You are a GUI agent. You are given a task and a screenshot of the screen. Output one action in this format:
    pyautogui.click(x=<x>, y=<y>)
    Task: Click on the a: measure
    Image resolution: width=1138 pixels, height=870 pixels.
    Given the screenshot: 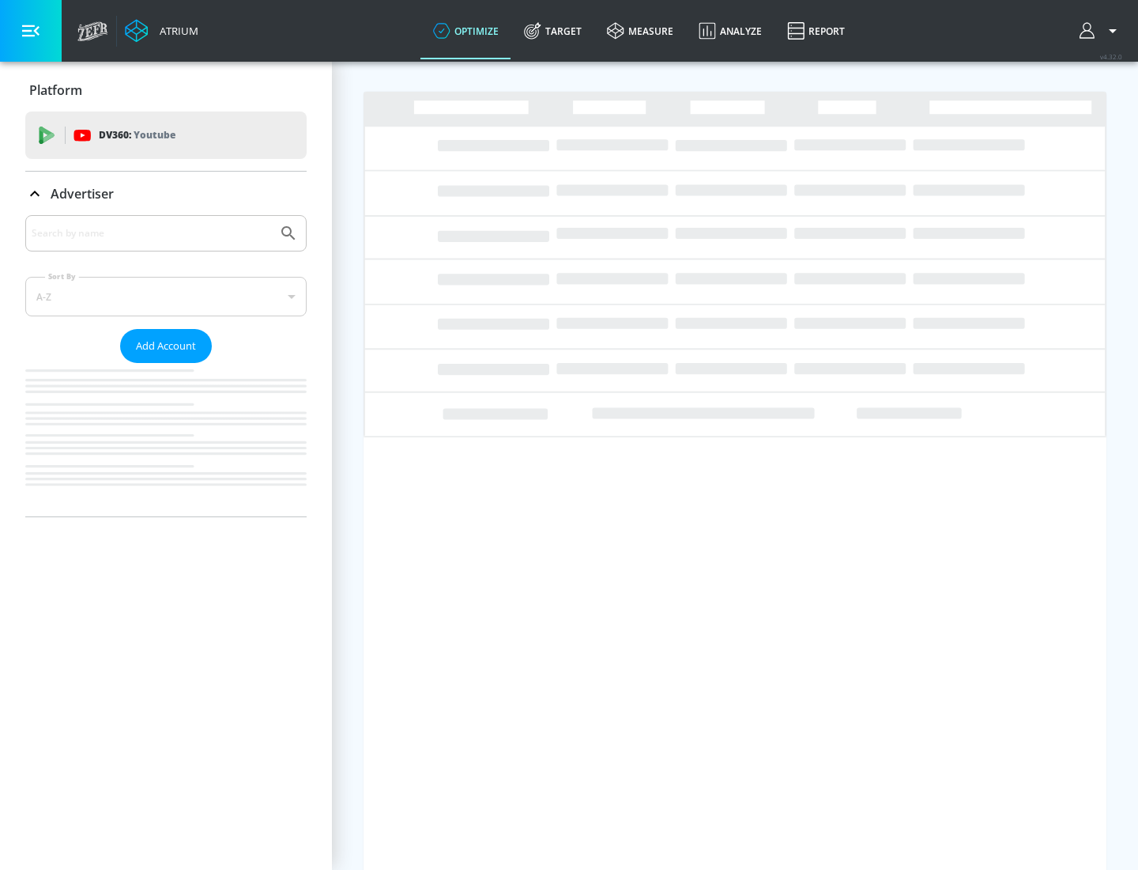 What is the action you would take?
    pyautogui.click(x=640, y=31)
    